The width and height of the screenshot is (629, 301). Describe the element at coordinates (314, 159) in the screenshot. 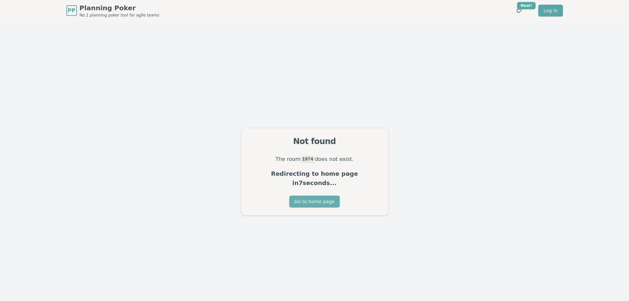

I see `p: The room does not exist.` at that location.